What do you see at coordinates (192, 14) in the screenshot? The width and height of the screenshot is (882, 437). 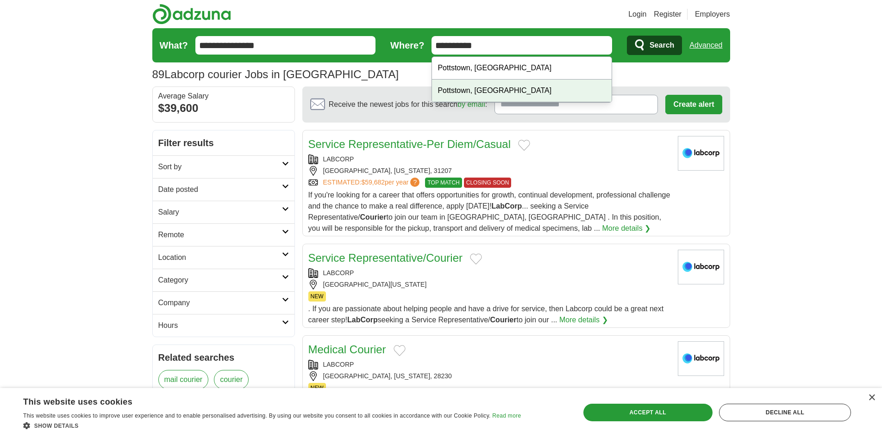 I see `img: Adzuna logo` at bounding box center [192, 14].